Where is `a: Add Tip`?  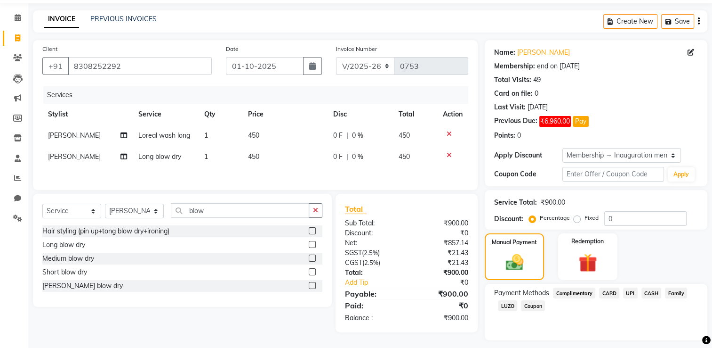 a: Add Tip is located at coordinates (378, 282).